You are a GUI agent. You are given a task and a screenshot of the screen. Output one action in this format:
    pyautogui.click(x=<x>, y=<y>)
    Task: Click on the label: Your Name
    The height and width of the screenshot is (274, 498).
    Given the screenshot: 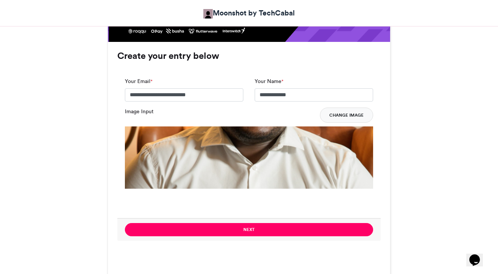 What is the action you would take?
    pyautogui.click(x=269, y=81)
    